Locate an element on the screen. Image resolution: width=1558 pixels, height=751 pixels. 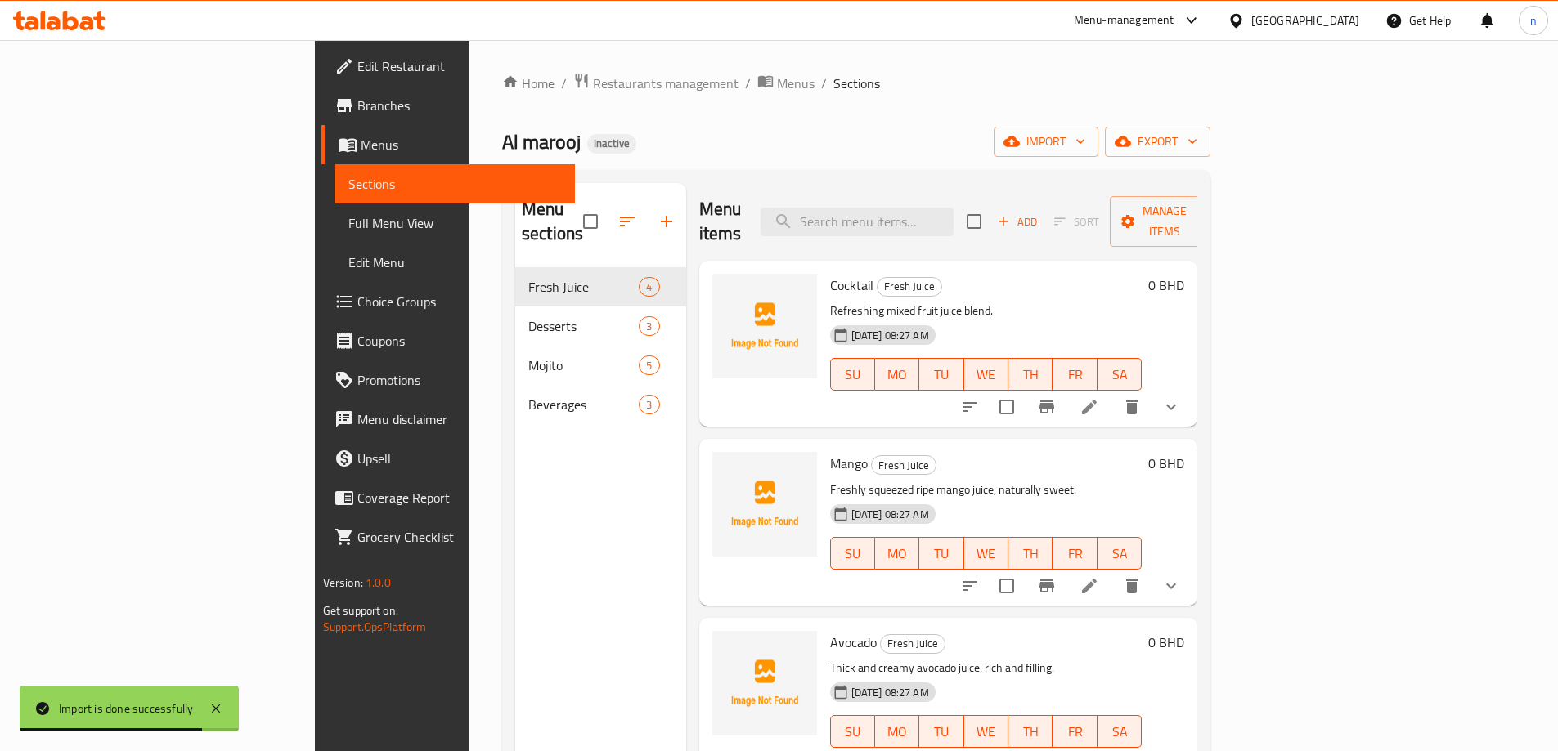
span: export is located at coordinates (1157, 141).